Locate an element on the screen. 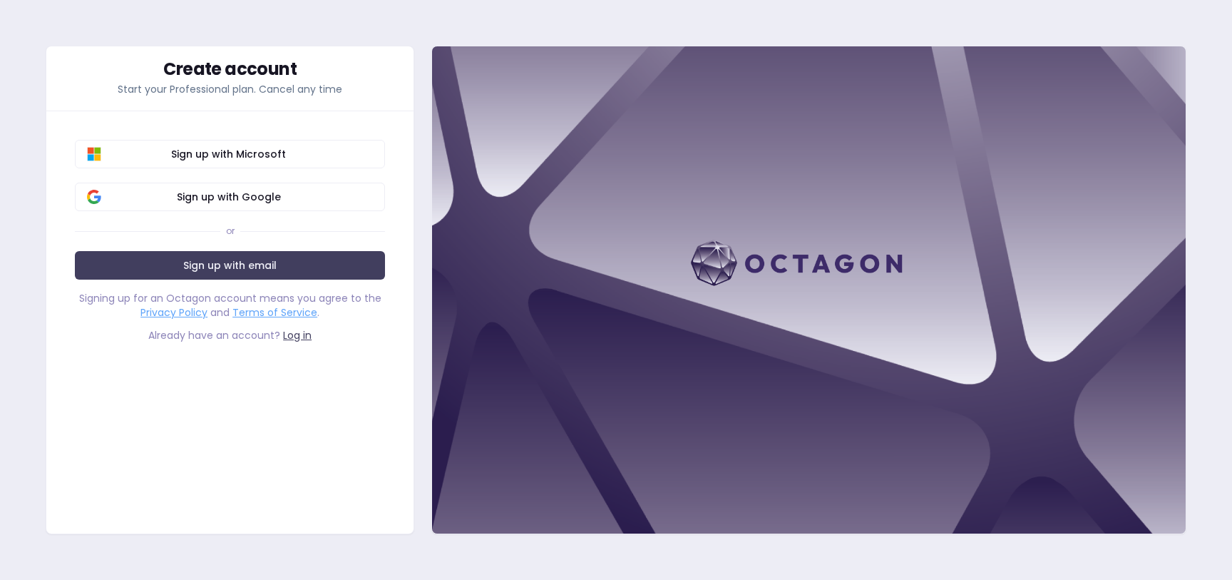 This screenshot has width=1232, height=580. a: Privacy Policy is located at coordinates (174, 312).